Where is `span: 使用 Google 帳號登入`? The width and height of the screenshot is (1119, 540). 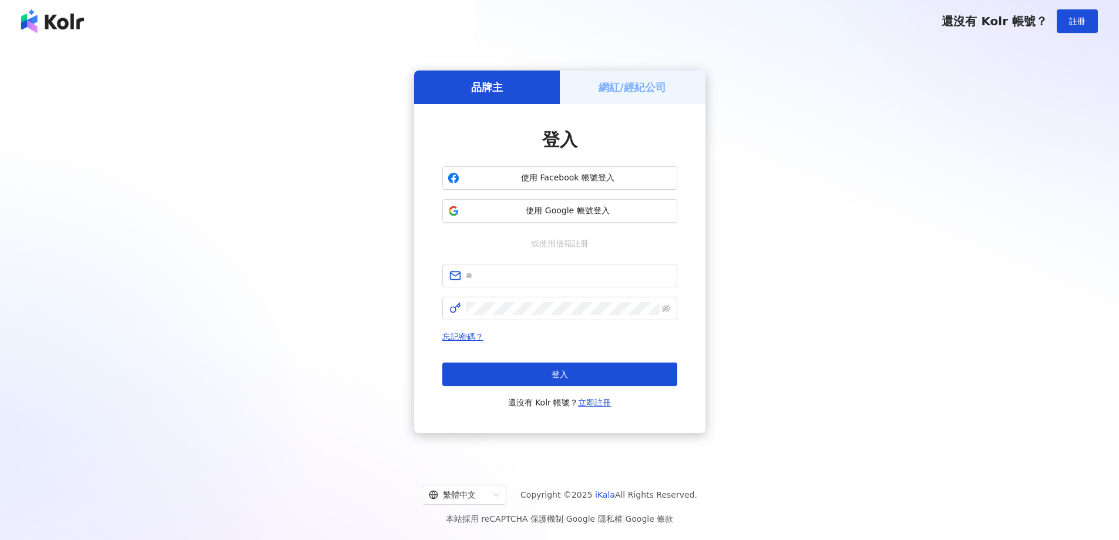 span: 使用 Google 帳號登入 is located at coordinates (568, 211).